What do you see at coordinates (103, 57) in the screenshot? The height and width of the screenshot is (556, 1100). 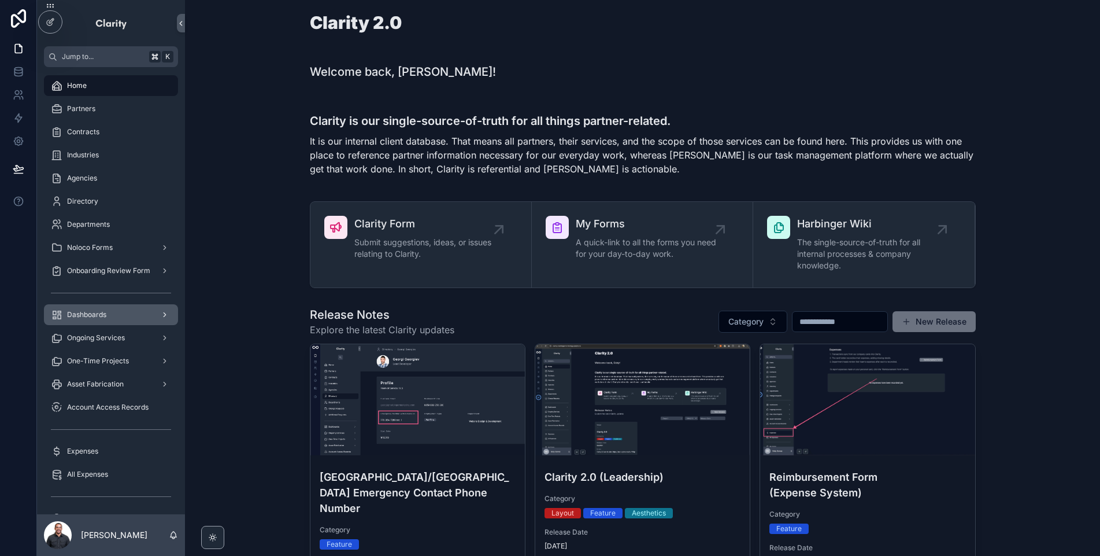 I see `span: Jump to...` at bounding box center [103, 57].